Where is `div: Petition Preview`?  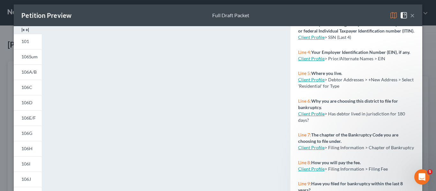
div: Petition Preview is located at coordinates (46, 15).